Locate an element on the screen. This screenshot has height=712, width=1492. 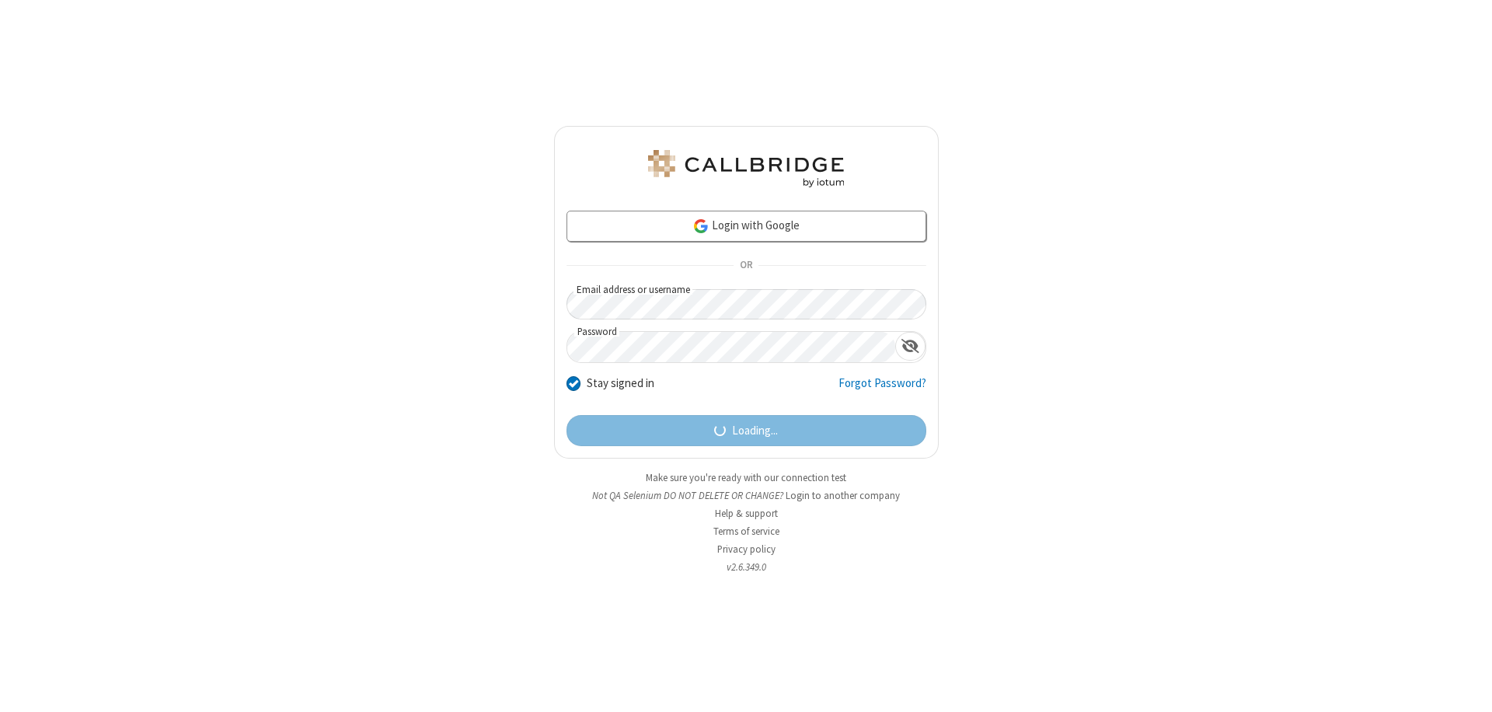
a: Privacy policy is located at coordinates (746, 549).